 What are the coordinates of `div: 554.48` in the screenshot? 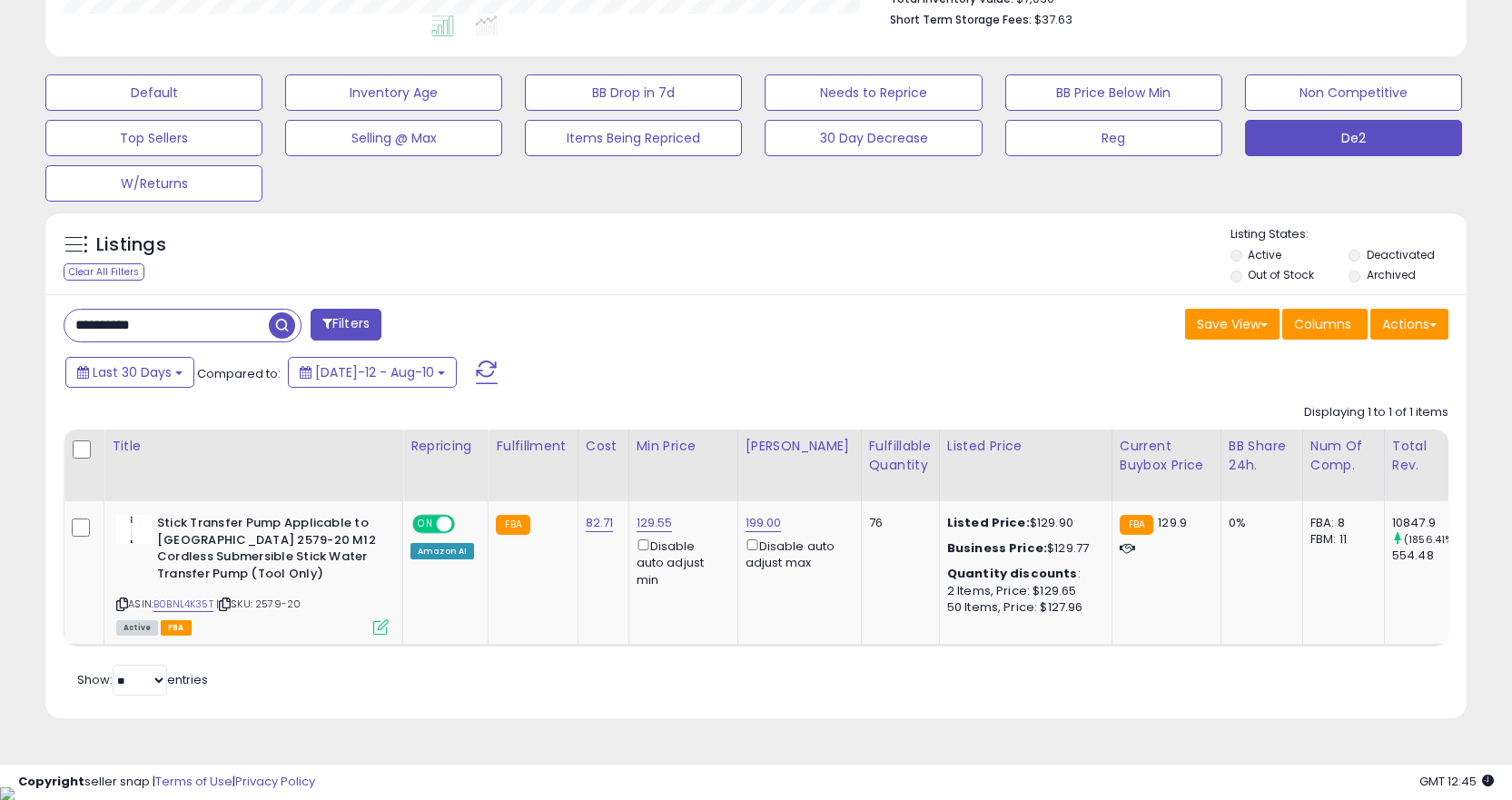 It's located at (1428, 556).